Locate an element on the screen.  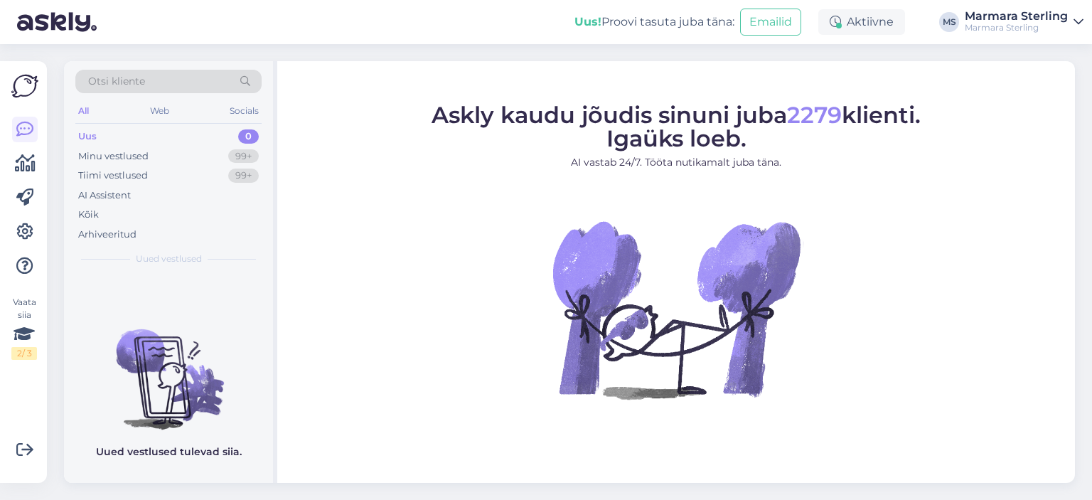
p: Uued vestlused tulevad siia. is located at coordinates (168, 451).